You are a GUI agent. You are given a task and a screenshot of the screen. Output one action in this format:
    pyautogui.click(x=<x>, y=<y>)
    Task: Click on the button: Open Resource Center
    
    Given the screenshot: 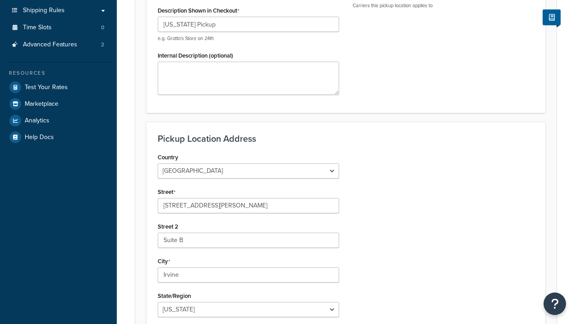 What is the action you would take?
    pyautogui.click(x=555, y=303)
    